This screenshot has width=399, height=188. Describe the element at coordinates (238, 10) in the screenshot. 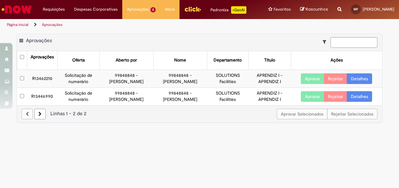

I see `p: +GenAi` at that location.